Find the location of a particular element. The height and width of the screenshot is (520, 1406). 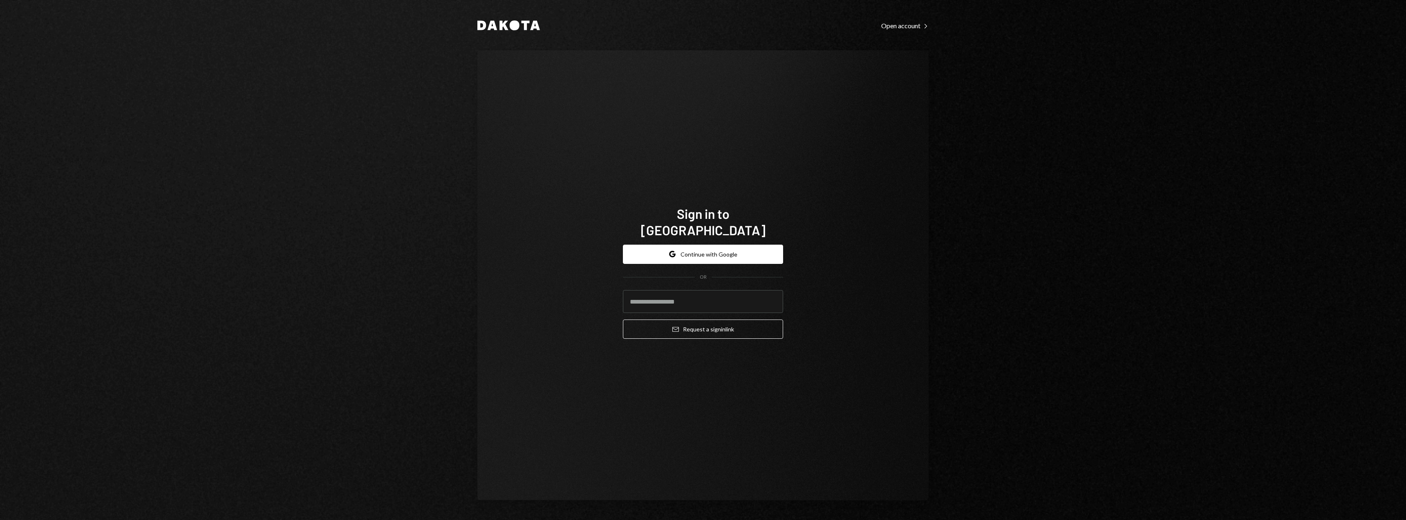

div: OR is located at coordinates (703, 277).